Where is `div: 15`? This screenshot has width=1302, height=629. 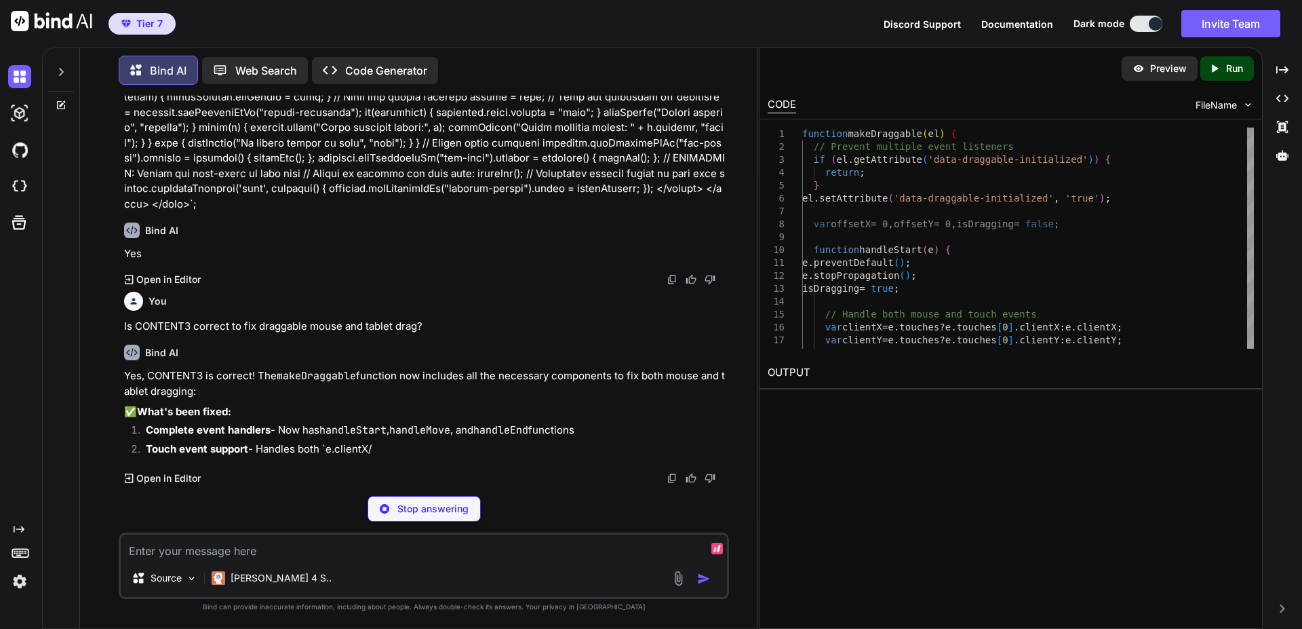 div: 15 is located at coordinates (776, 314).